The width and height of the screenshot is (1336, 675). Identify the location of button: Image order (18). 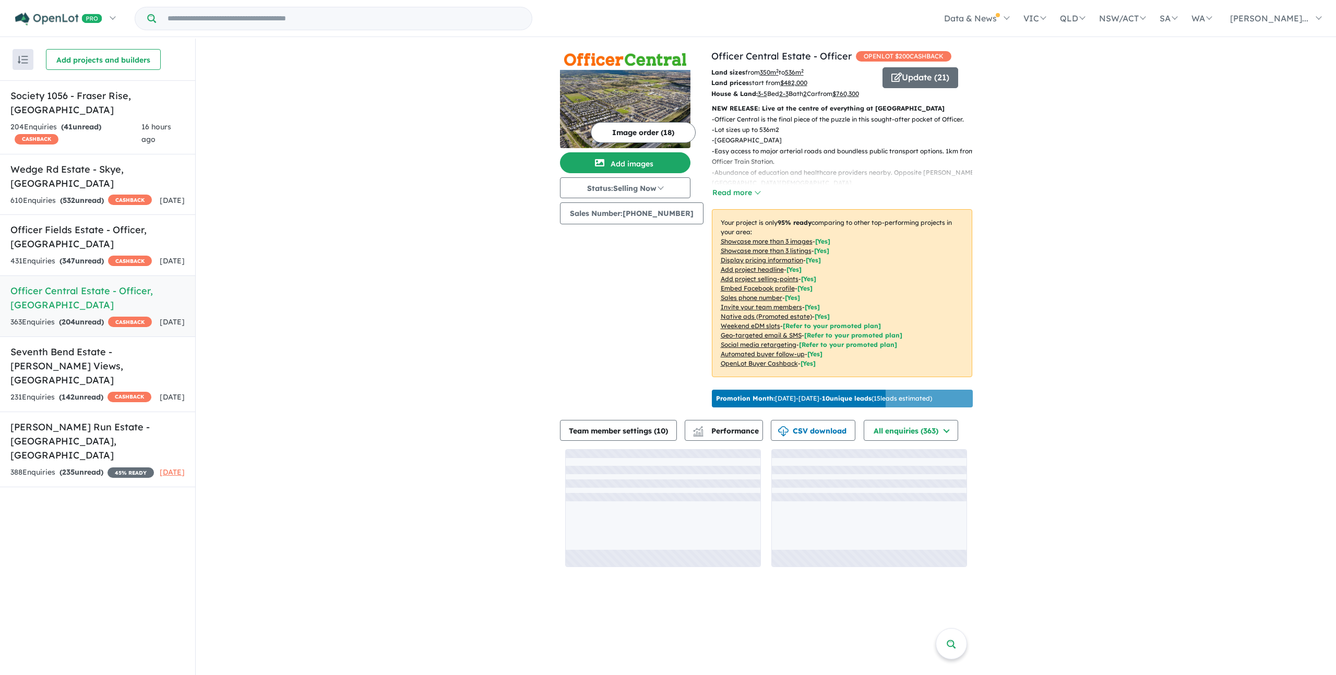
(643, 133).